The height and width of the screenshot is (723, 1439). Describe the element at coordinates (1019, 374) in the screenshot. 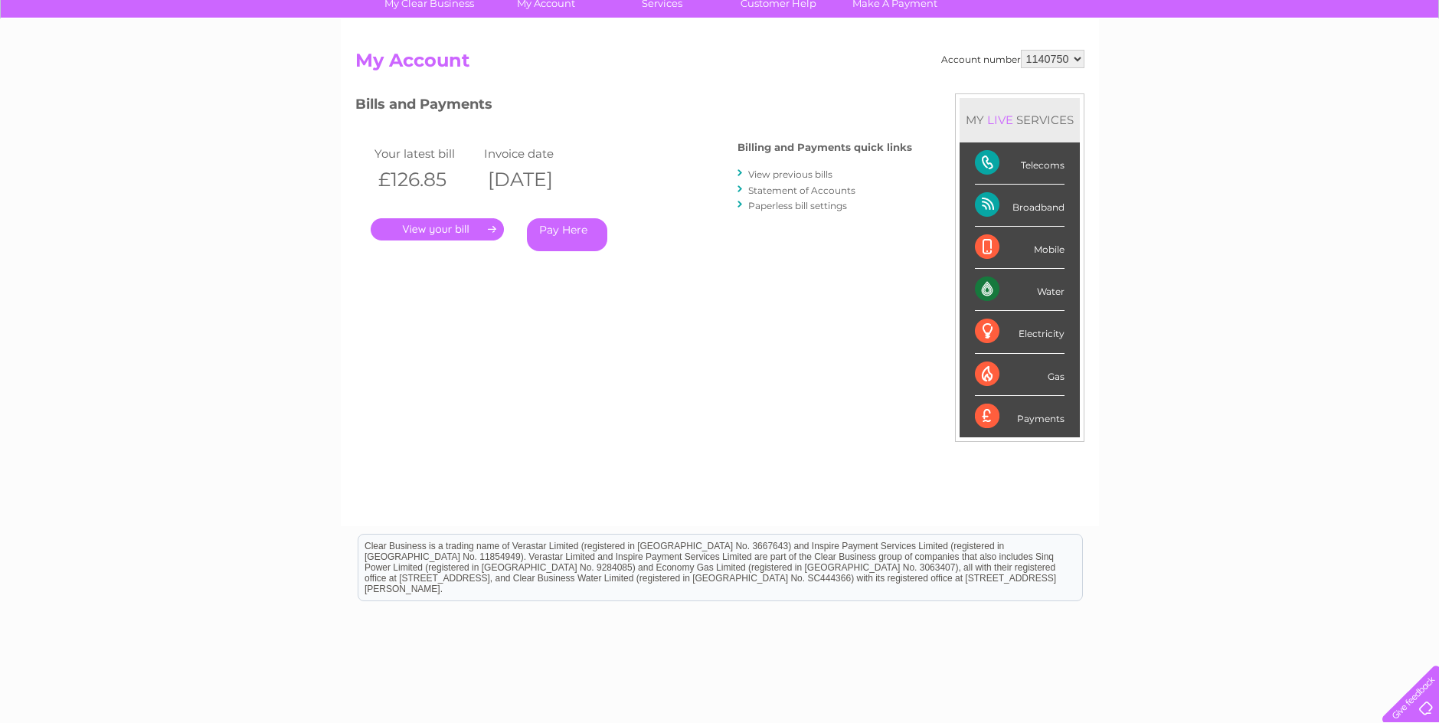

I see `div: Gas` at that location.